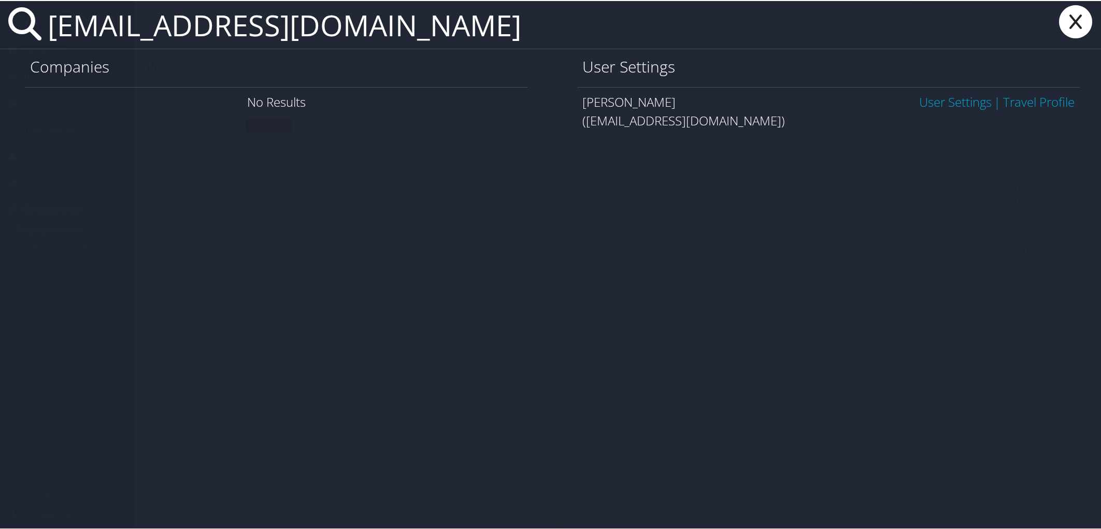  Describe the element at coordinates (829, 66) in the screenshot. I see `h1: User Settings` at that location.